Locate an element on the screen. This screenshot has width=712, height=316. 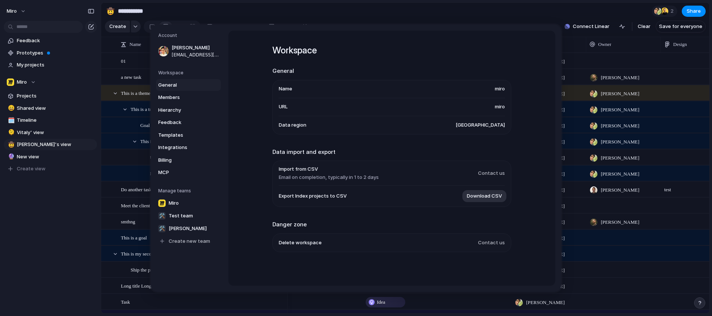
a: Templates is located at coordinates (188, 135).